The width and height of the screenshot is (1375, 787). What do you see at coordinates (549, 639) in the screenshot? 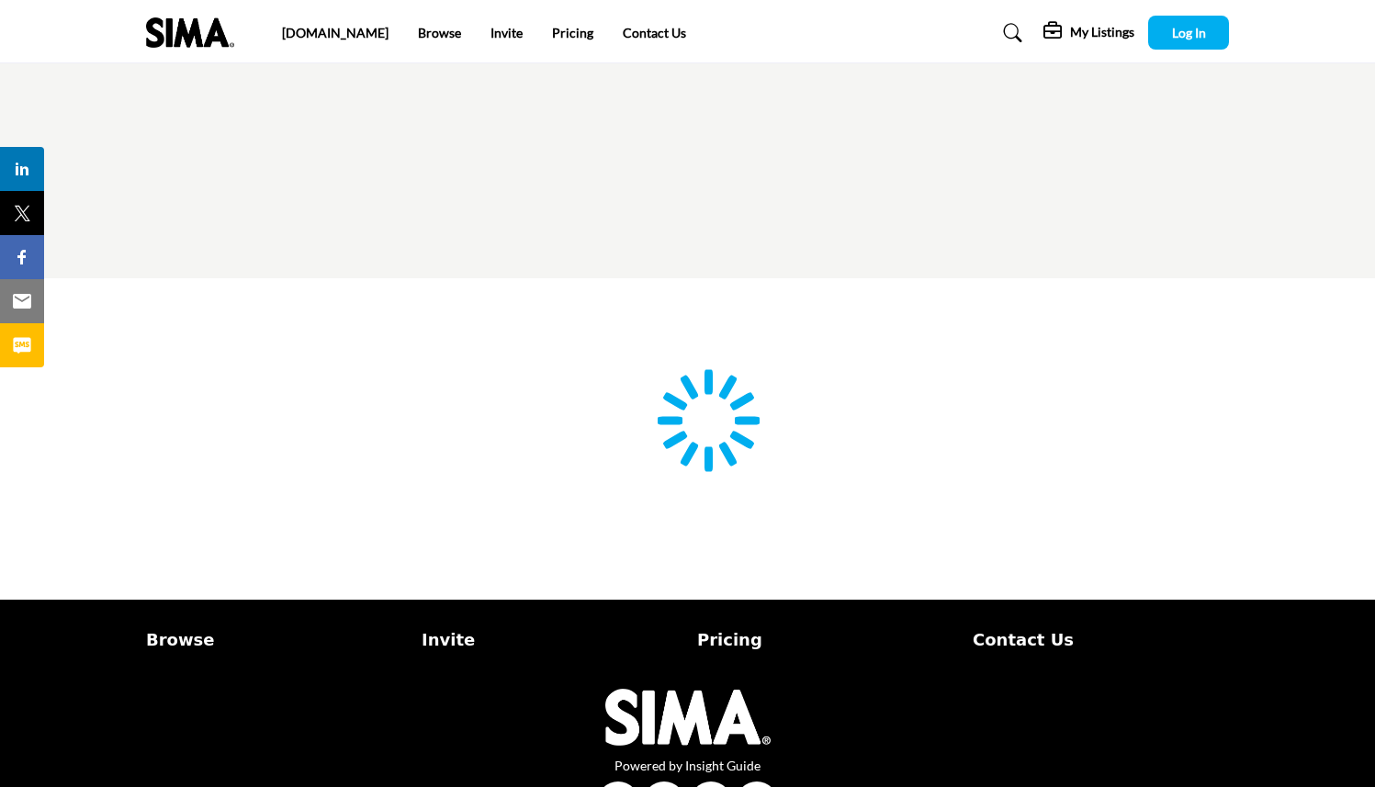
I see `p: Invite` at bounding box center [549, 639].